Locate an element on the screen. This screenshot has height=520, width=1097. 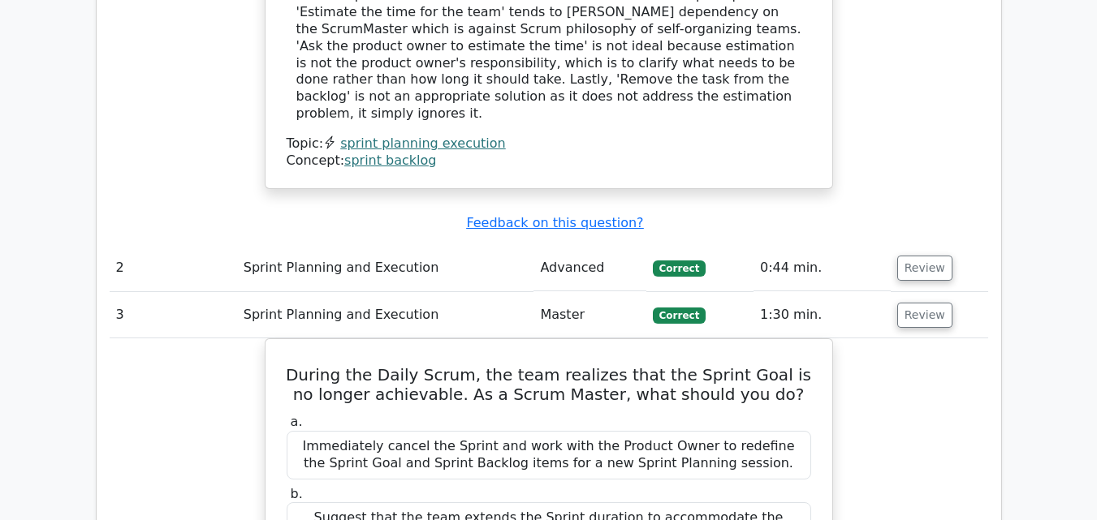
td: Master is located at coordinates (589, 315).